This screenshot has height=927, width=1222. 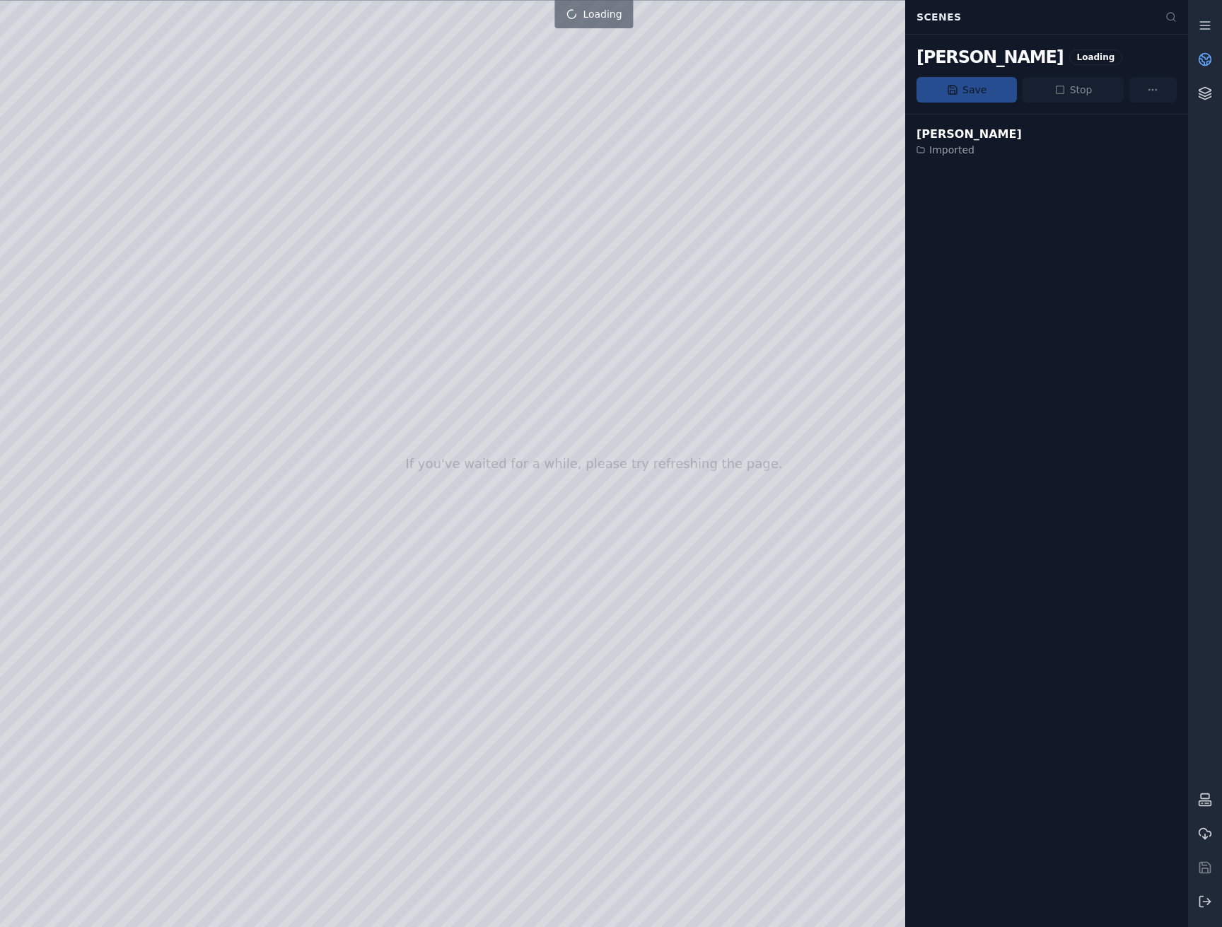 I want to click on span: Loading, so click(x=602, y=14).